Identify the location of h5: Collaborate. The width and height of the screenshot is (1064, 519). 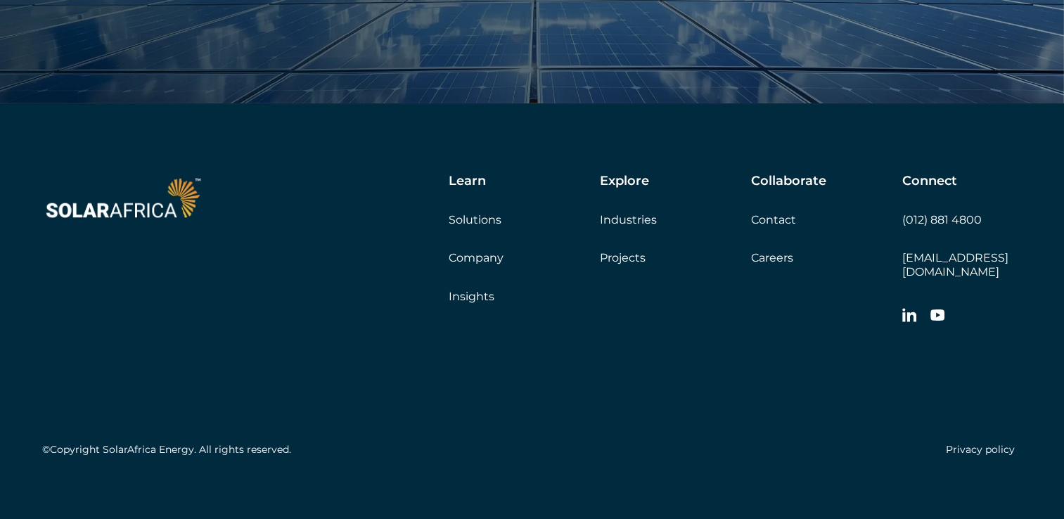
(788, 181).